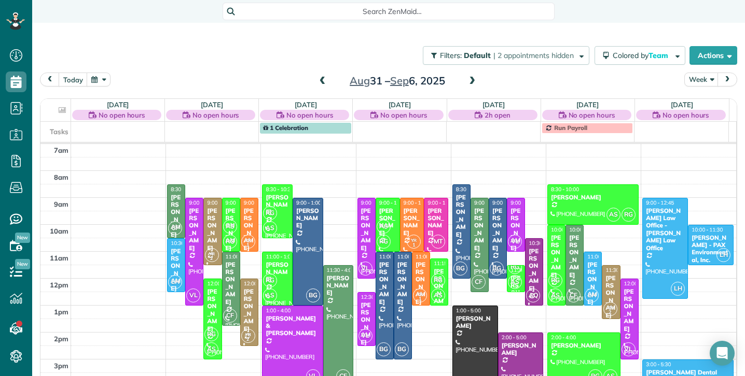  What do you see at coordinates (659, 55) in the screenshot?
I see `span: Team` at bounding box center [659, 55].